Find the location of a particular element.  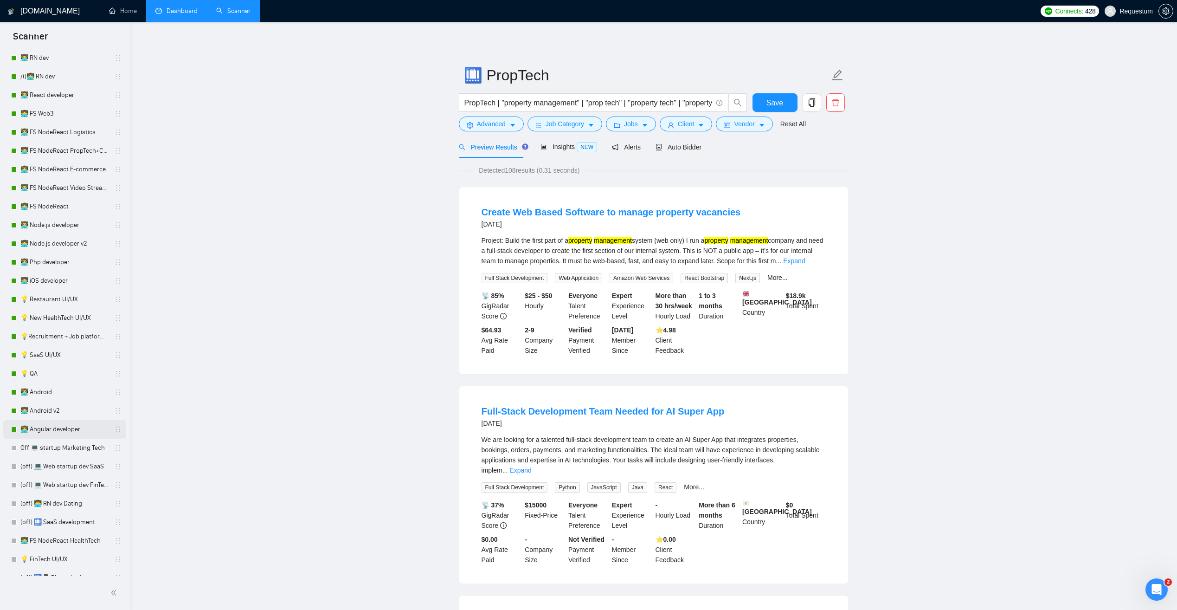

a: 👨‍💻 Angular developer is located at coordinates (65, 429).